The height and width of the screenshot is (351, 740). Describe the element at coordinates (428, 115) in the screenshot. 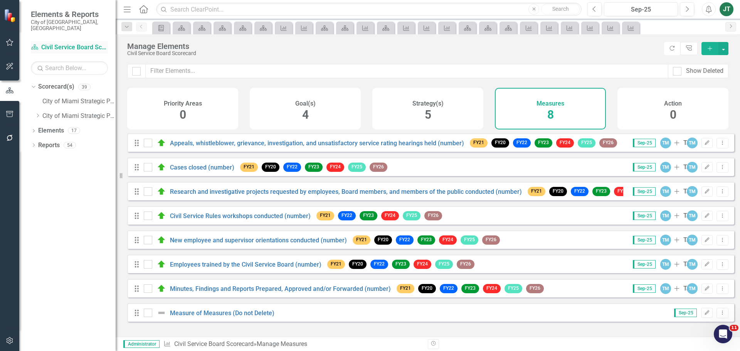

I see `span: 5` at that location.